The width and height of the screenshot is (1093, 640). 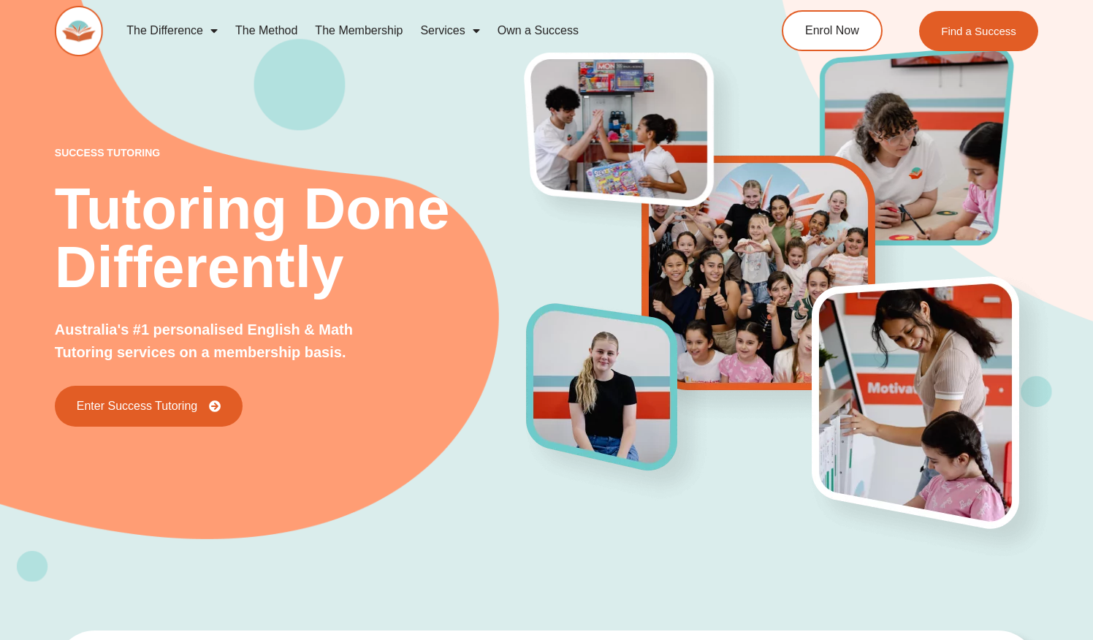 I want to click on a: The Method, so click(x=266, y=31).